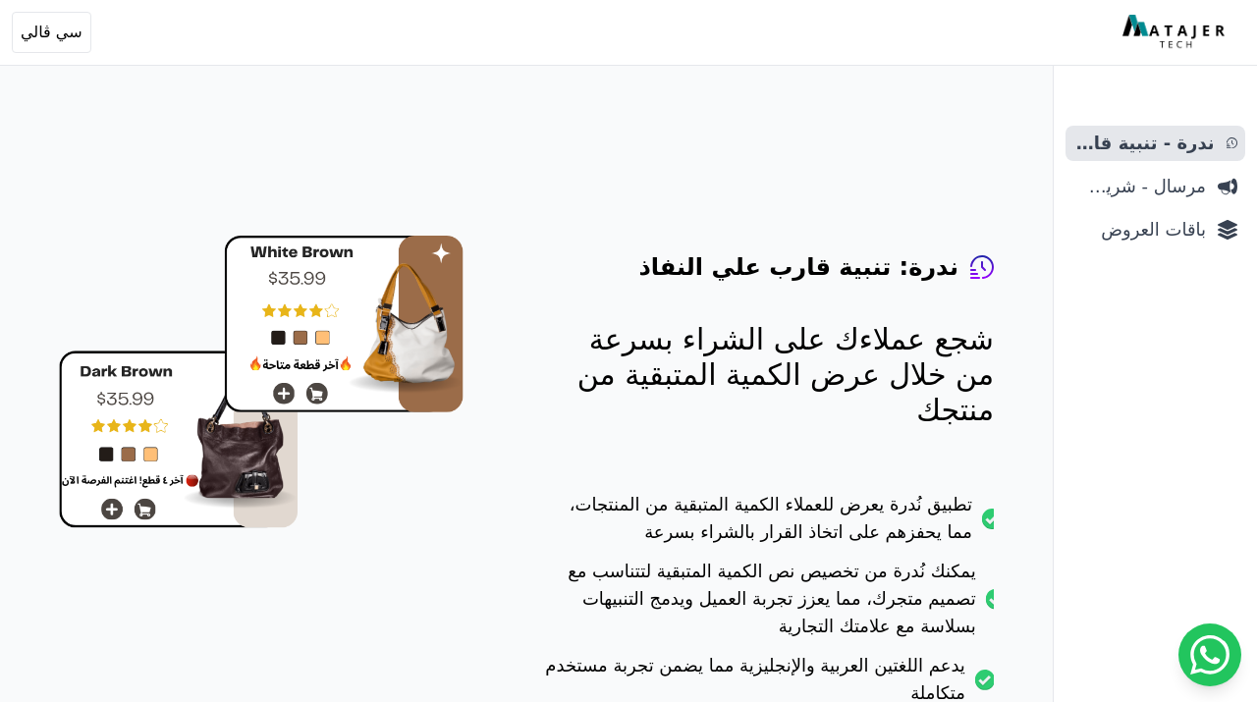 This screenshot has width=1257, height=702. I want to click on img: hero, so click(261, 382).